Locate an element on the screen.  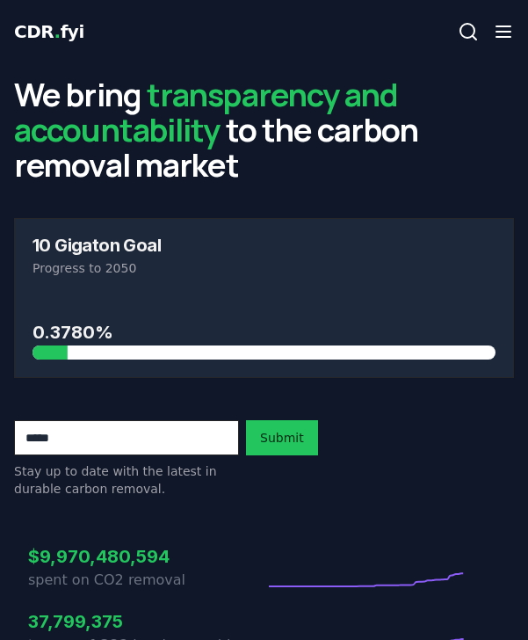
h3: $9,970,480,594 is located at coordinates (146, 556).